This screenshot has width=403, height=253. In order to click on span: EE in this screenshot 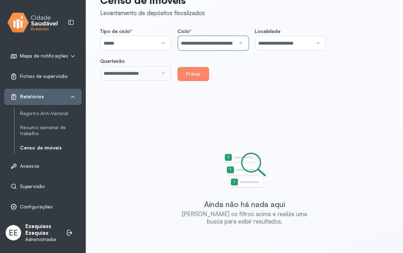, I will do `click(13, 233)`.